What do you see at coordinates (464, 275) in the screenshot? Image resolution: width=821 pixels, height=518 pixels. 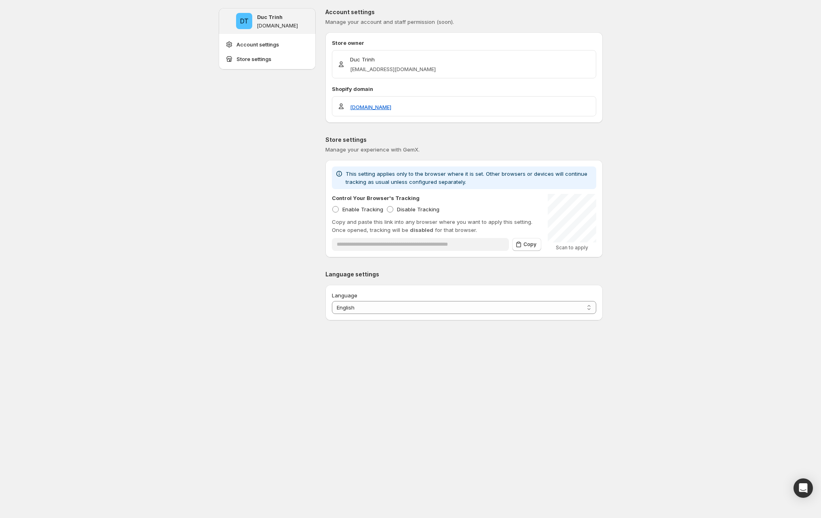 I see `p: Language settings` at bounding box center [464, 275].